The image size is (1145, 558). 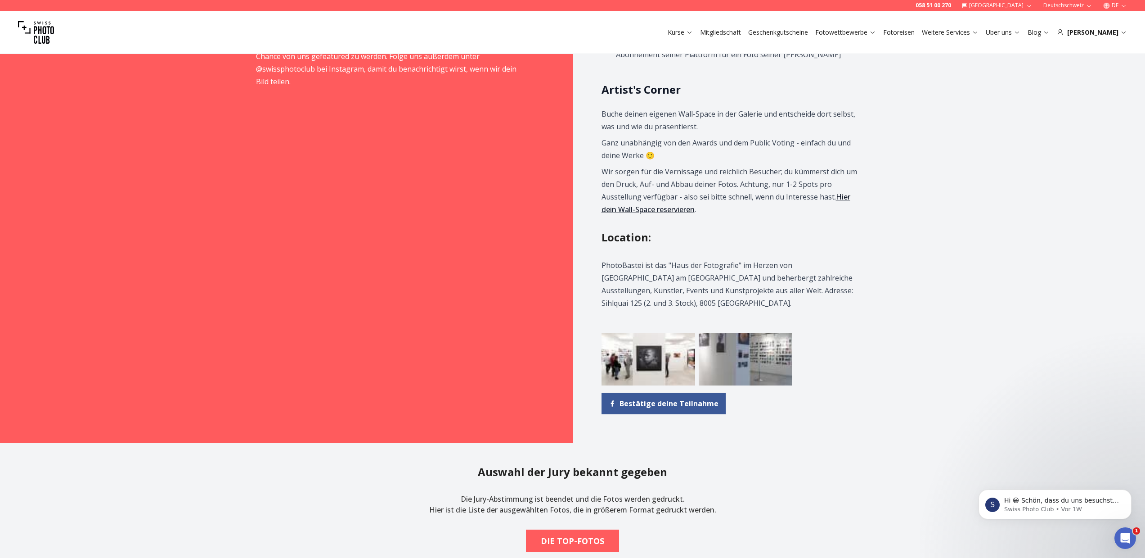 What do you see at coordinates (1137, 531) in the screenshot?
I see `span: 1` at bounding box center [1137, 531].